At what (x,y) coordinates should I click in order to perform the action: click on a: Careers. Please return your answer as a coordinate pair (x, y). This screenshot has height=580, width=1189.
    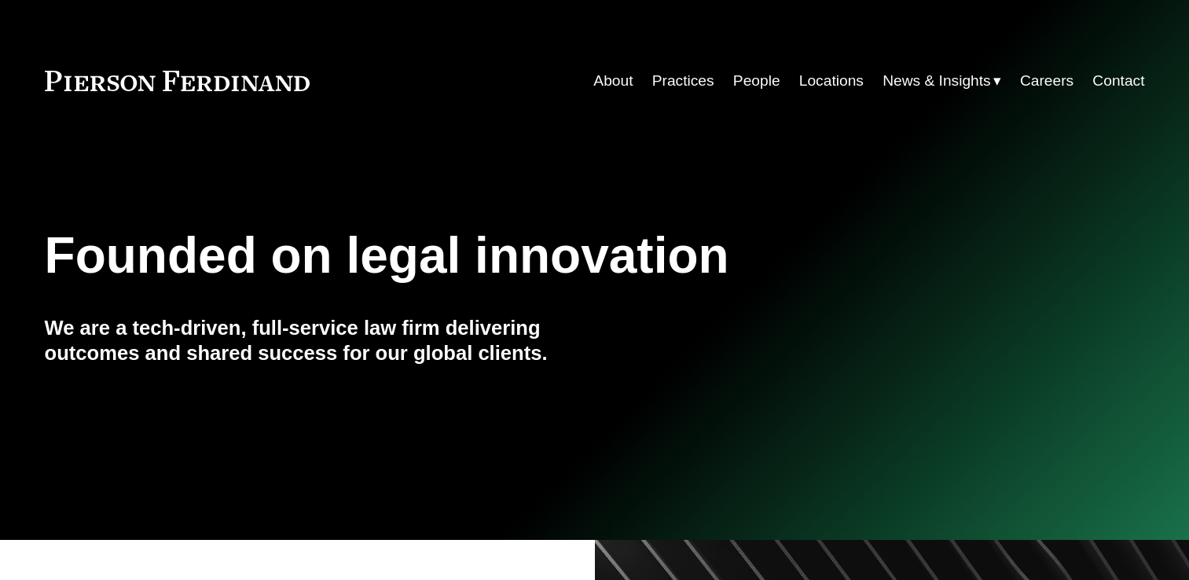
    Looking at the image, I should click on (1047, 81).